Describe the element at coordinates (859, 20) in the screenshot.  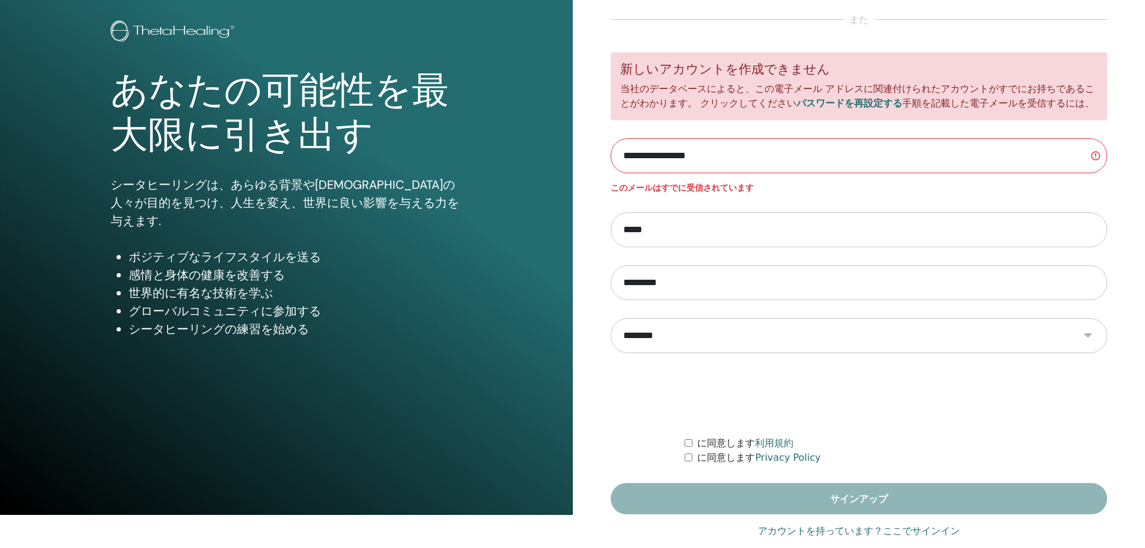
I see `span: また` at that location.